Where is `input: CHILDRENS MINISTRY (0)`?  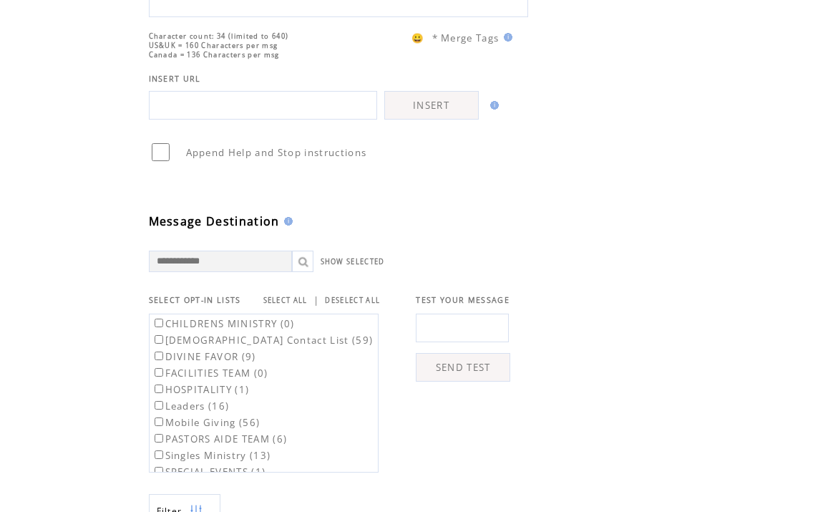
input: CHILDRENS MINISTRY (0) is located at coordinates (159, 323).